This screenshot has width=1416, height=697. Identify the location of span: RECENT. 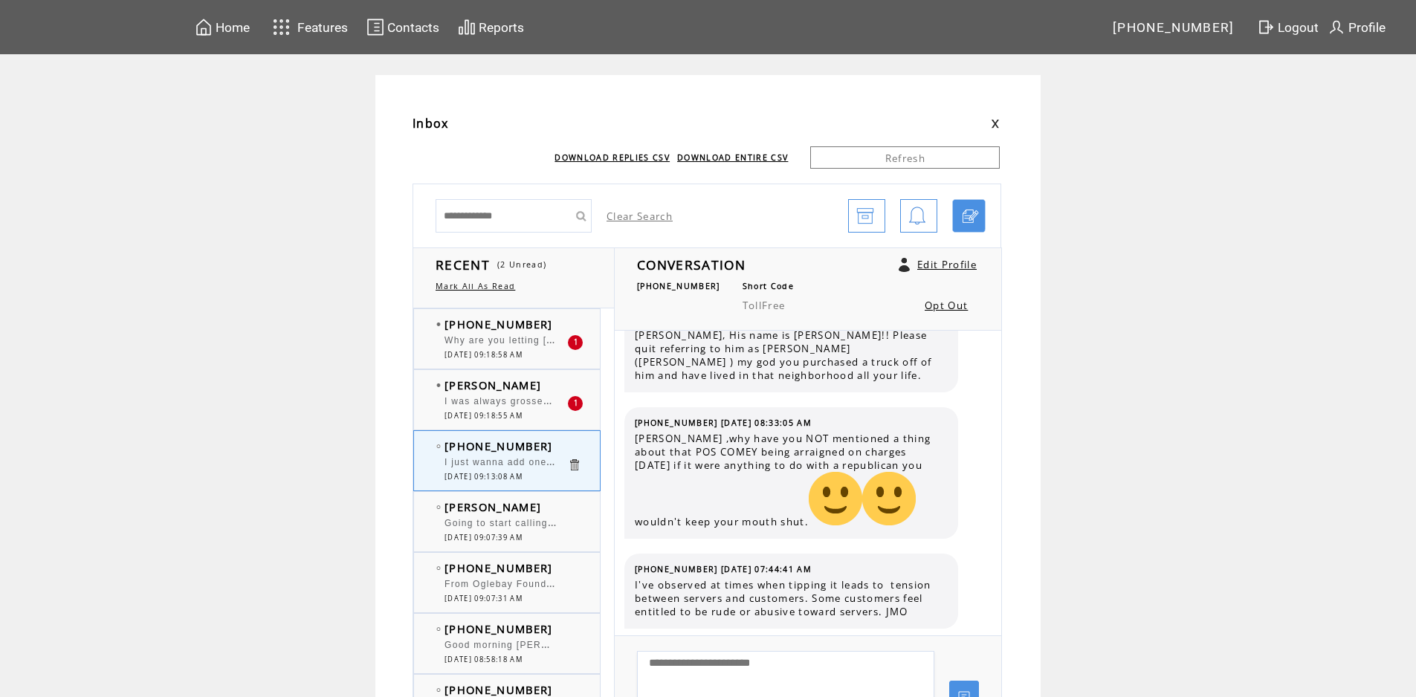
(462, 265).